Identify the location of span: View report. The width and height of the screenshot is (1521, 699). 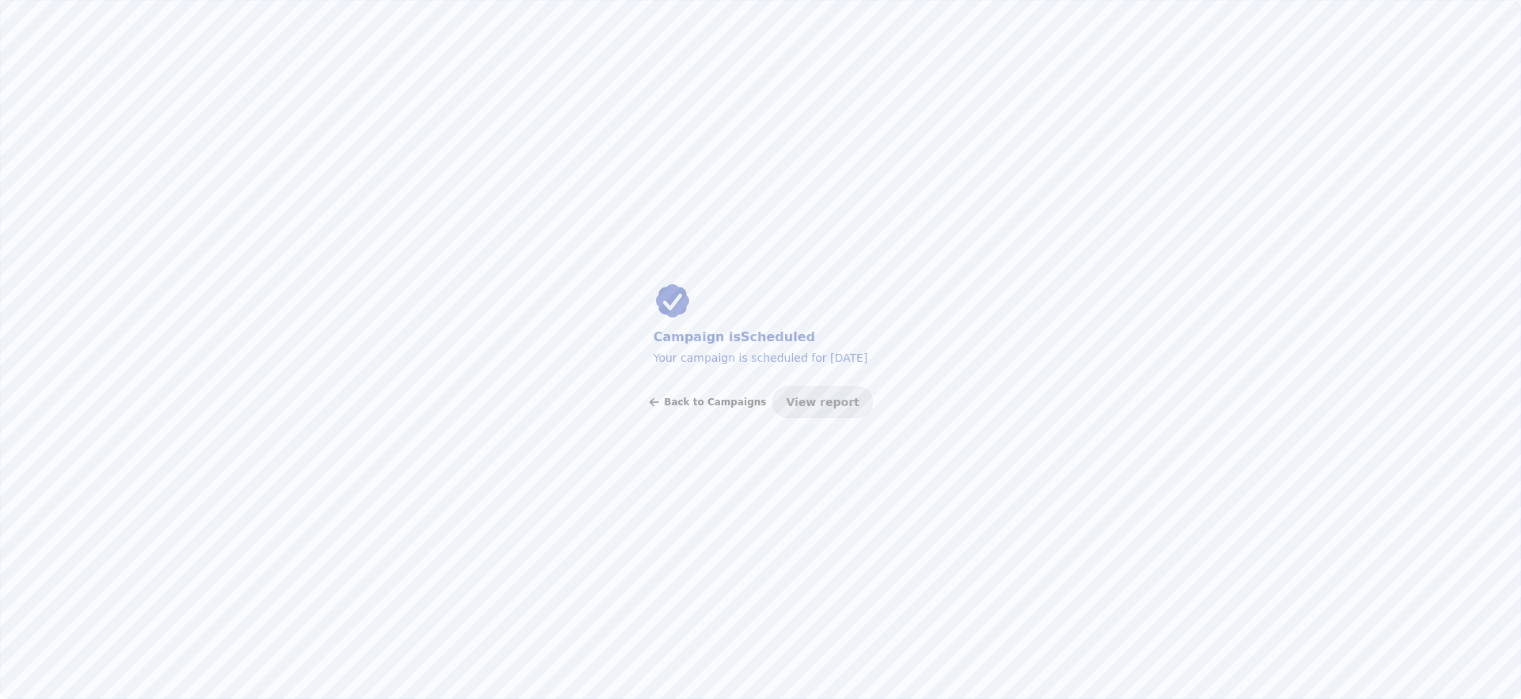
(822, 402).